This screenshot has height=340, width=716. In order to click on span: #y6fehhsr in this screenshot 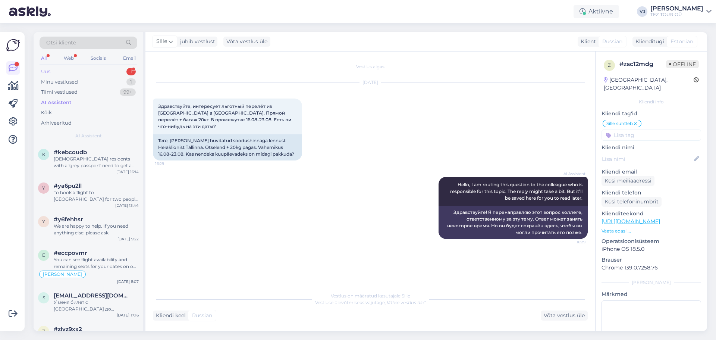, I will do `click(68, 219)`.